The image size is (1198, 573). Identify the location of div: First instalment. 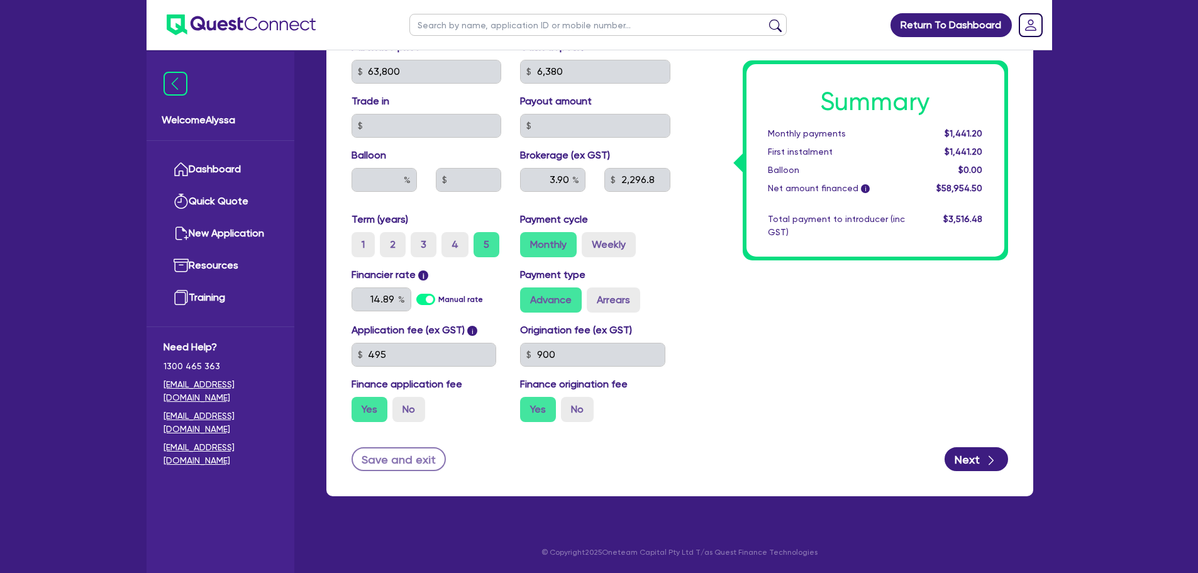
(836, 152).